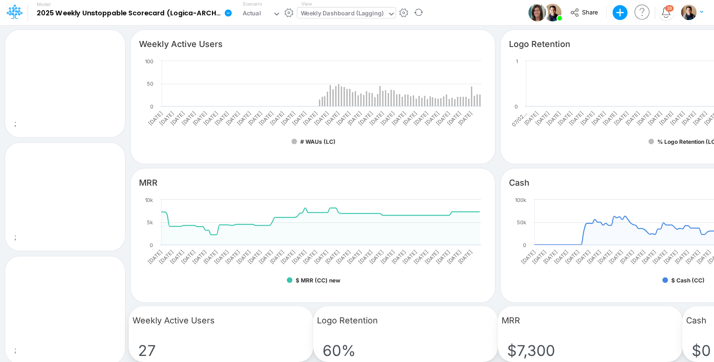  Describe the element at coordinates (590, 12) in the screenshot. I see `span: Share` at that location.